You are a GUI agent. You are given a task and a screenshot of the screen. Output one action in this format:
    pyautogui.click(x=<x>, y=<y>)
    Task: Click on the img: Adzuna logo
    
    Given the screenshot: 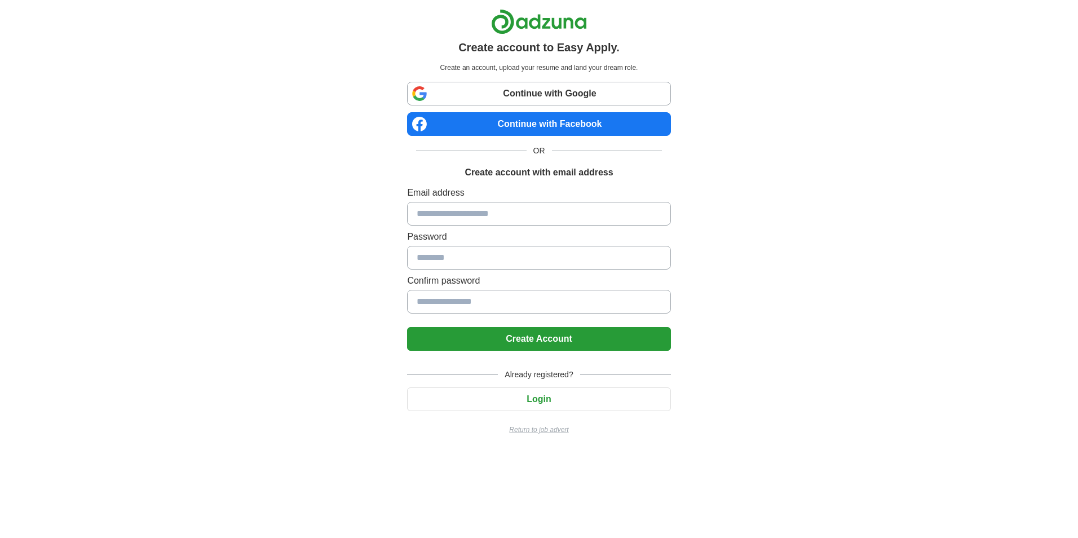 What is the action you would take?
    pyautogui.click(x=539, y=21)
    